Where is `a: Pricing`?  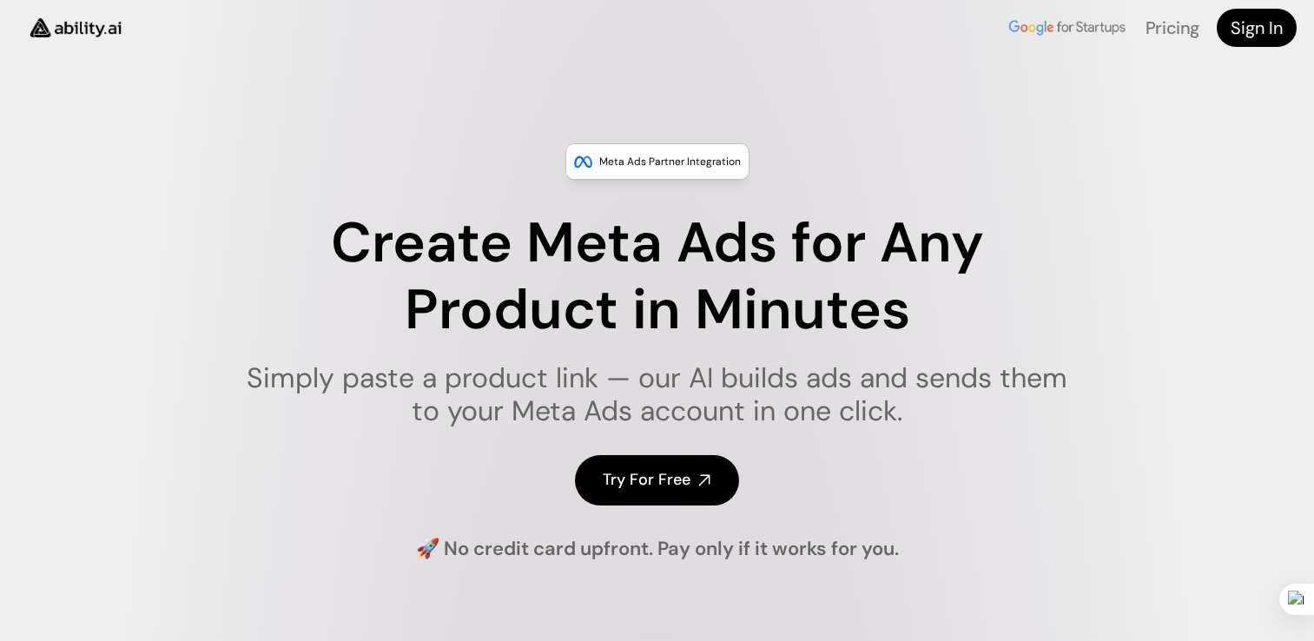
a: Pricing is located at coordinates (1172, 28).